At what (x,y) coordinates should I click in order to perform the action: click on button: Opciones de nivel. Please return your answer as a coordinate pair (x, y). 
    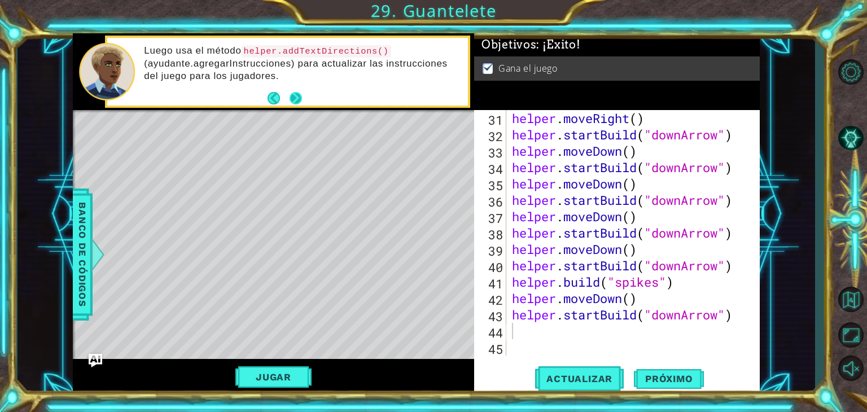
    Looking at the image, I should click on (851, 72).